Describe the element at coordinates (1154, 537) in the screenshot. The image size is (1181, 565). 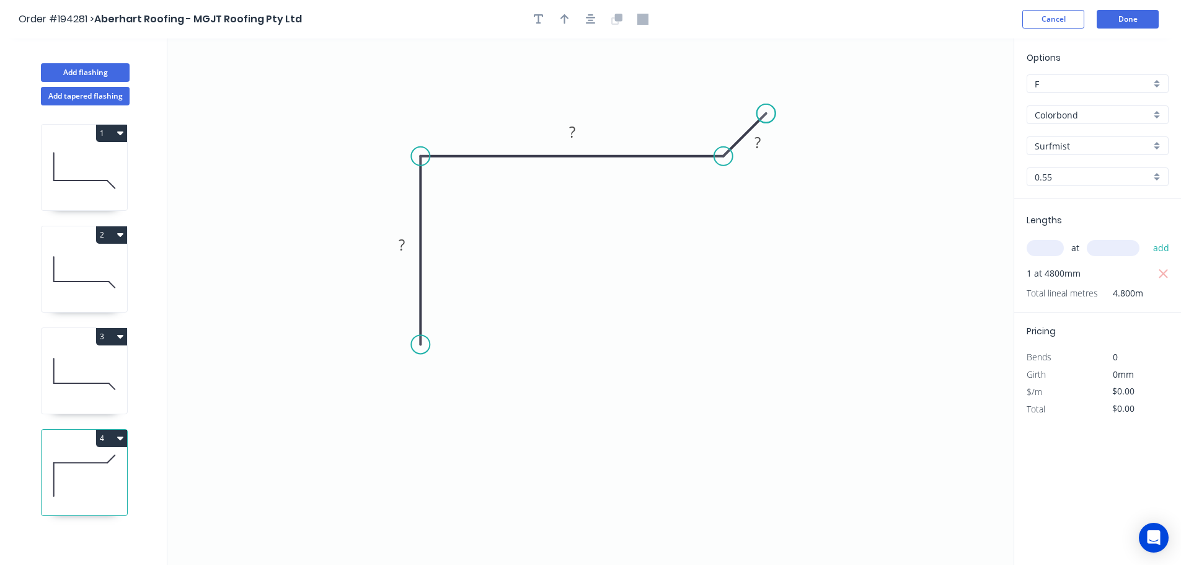
I see `div: Open Intercom Messenger` at that location.